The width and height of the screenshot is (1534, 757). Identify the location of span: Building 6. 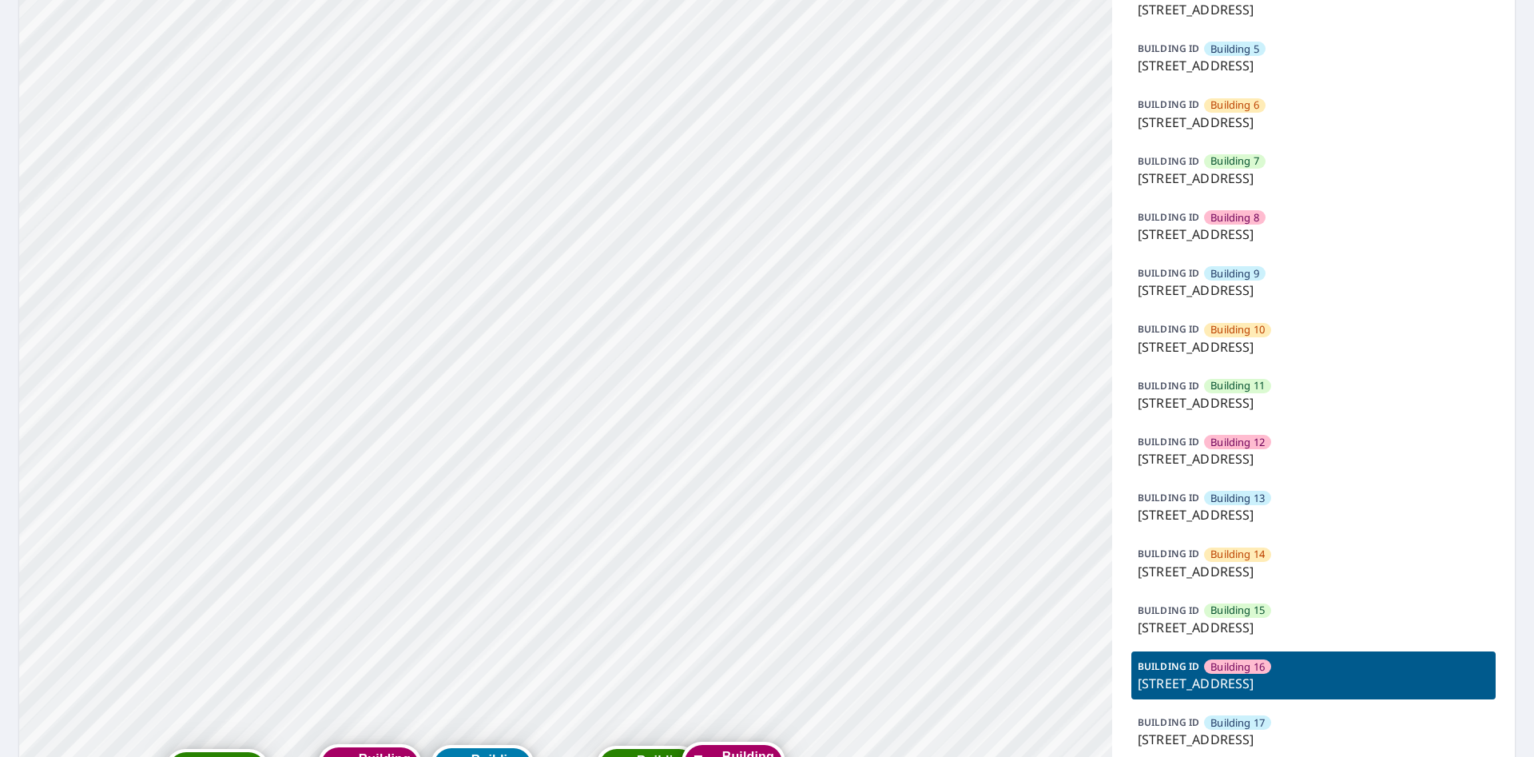
(1234, 105).